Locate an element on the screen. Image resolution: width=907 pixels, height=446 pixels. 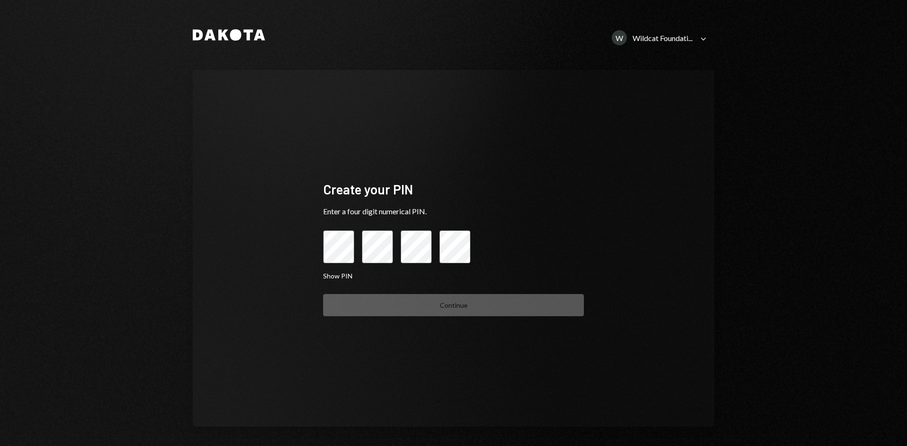
div: W is located at coordinates (619, 38).